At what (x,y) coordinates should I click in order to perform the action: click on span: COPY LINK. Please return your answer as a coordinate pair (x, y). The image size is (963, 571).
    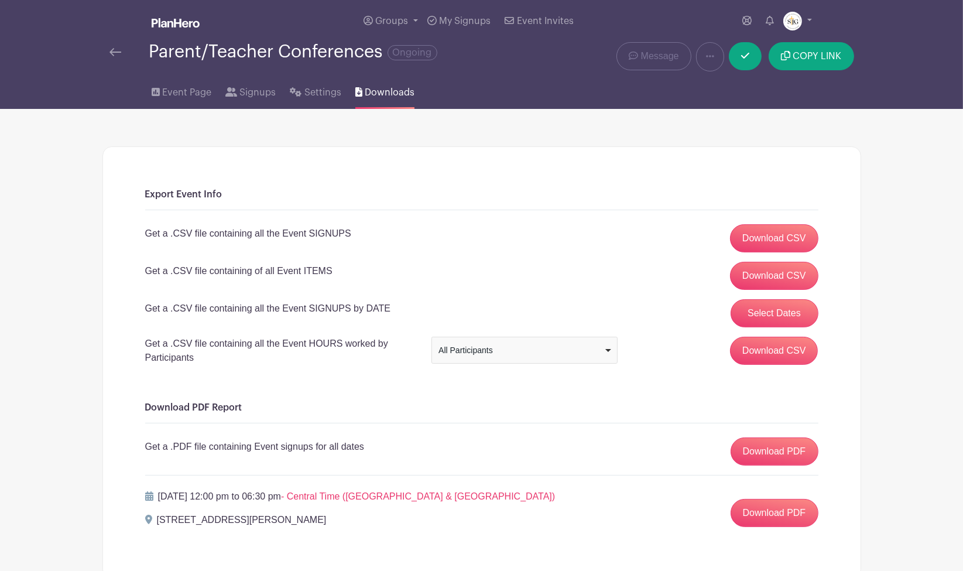
    Looking at the image, I should click on (817, 56).